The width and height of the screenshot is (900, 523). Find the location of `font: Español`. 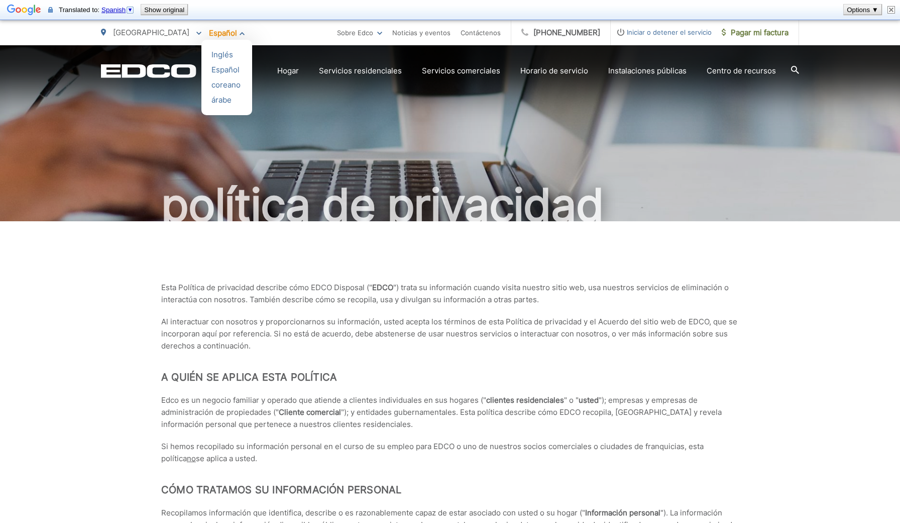

font: Español is located at coordinates (223, 33).